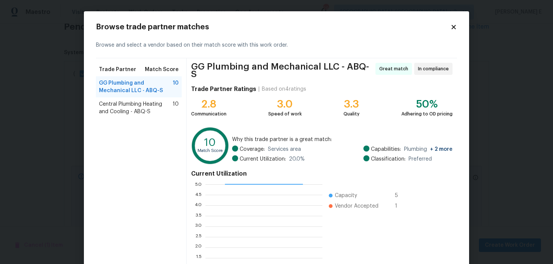  I want to click on text: 2.5, so click(198, 237).